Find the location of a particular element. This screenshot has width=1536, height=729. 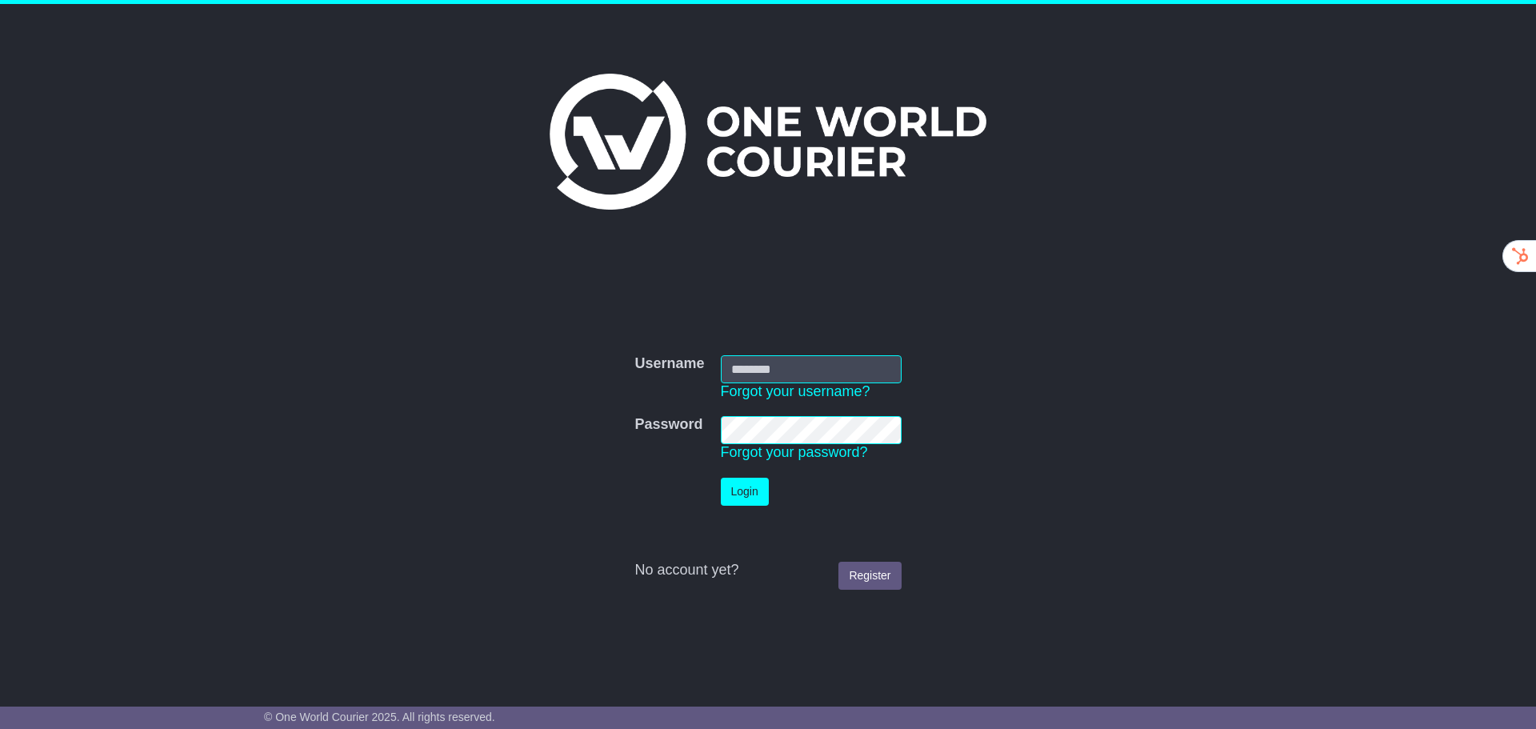

div: No account yet? is located at coordinates (767, 570).